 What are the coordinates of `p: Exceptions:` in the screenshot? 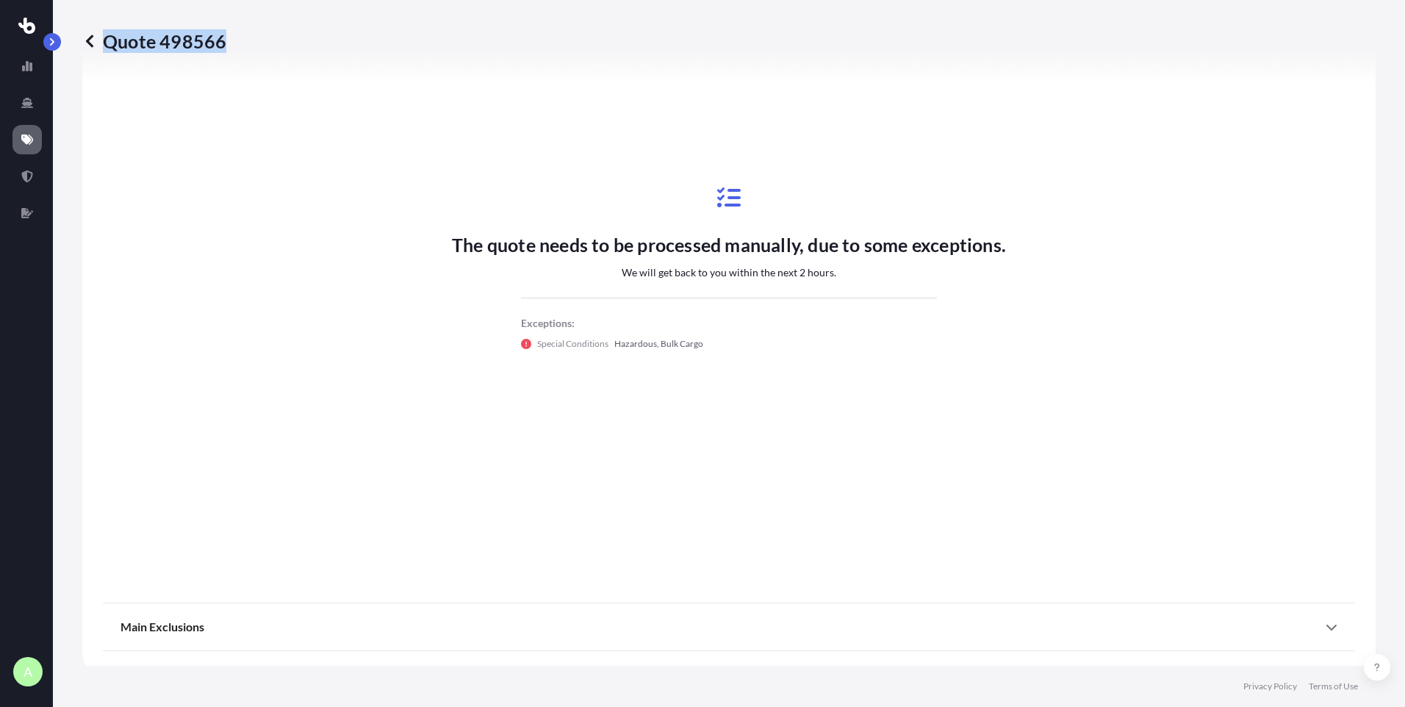 It's located at (729, 323).